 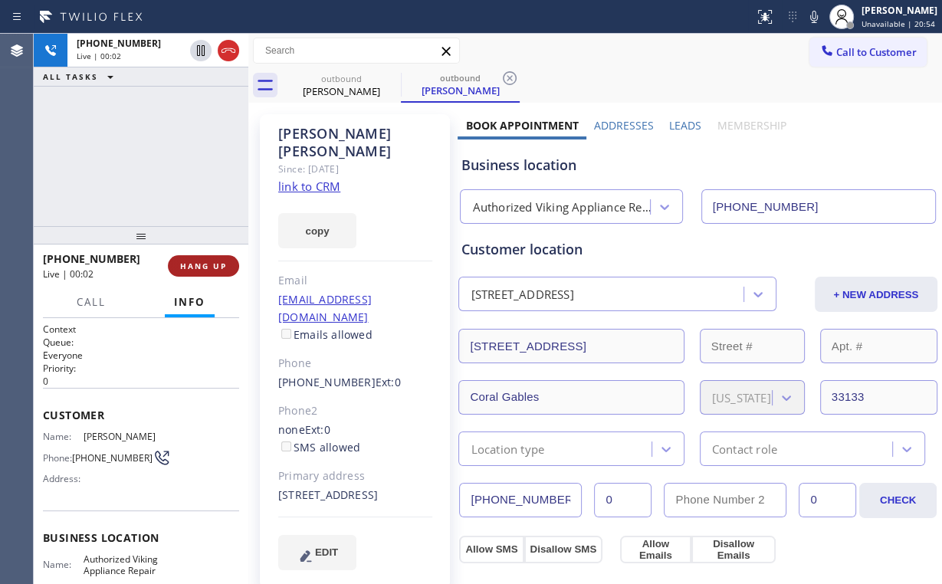 I want to click on span: Call to Customer, so click(x=876, y=52).